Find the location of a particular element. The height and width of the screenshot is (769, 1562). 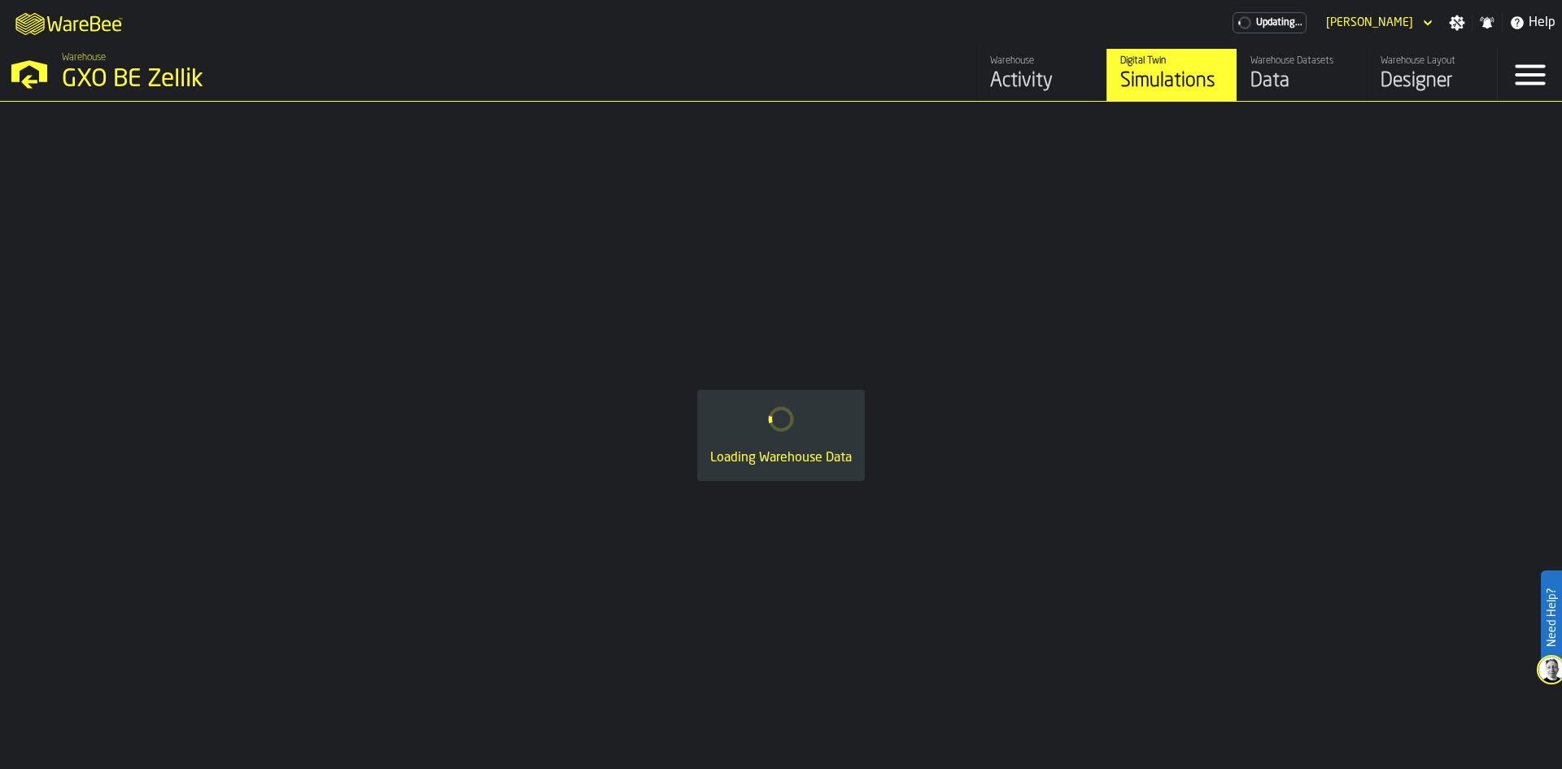

div: GXO BE Zellik is located at coordinates (282, 80).